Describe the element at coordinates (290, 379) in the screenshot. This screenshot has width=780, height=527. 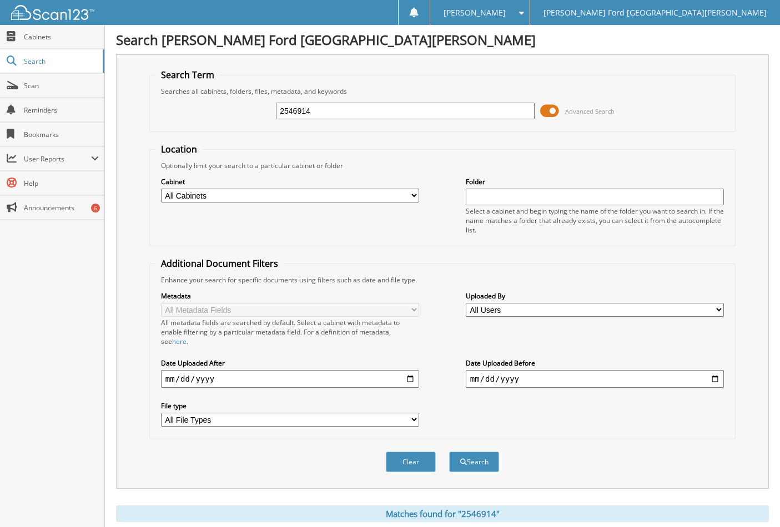
I see `input: start` at that location.